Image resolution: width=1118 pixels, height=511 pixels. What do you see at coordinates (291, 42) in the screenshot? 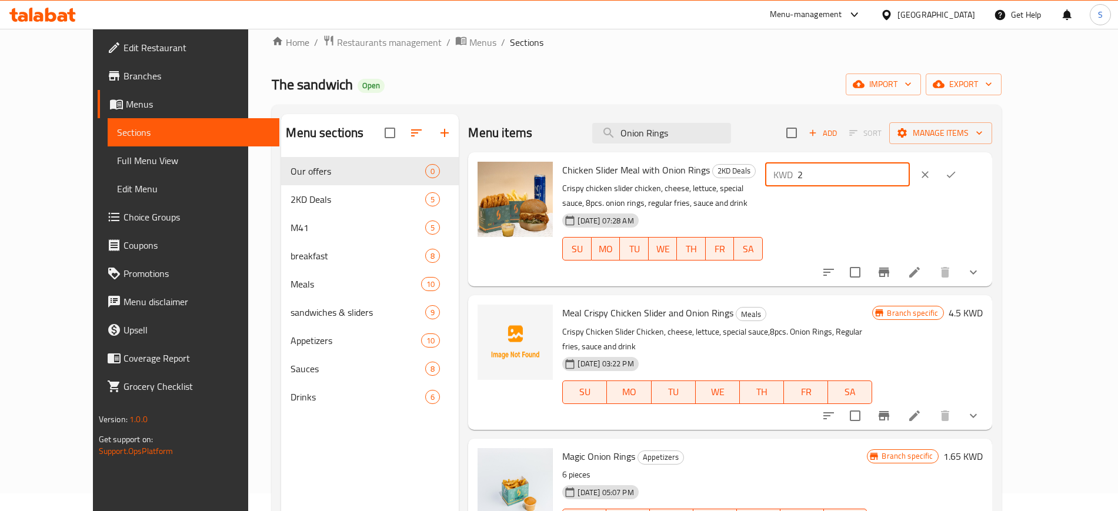
I see `a: Home` at bounding box center [291, 42].